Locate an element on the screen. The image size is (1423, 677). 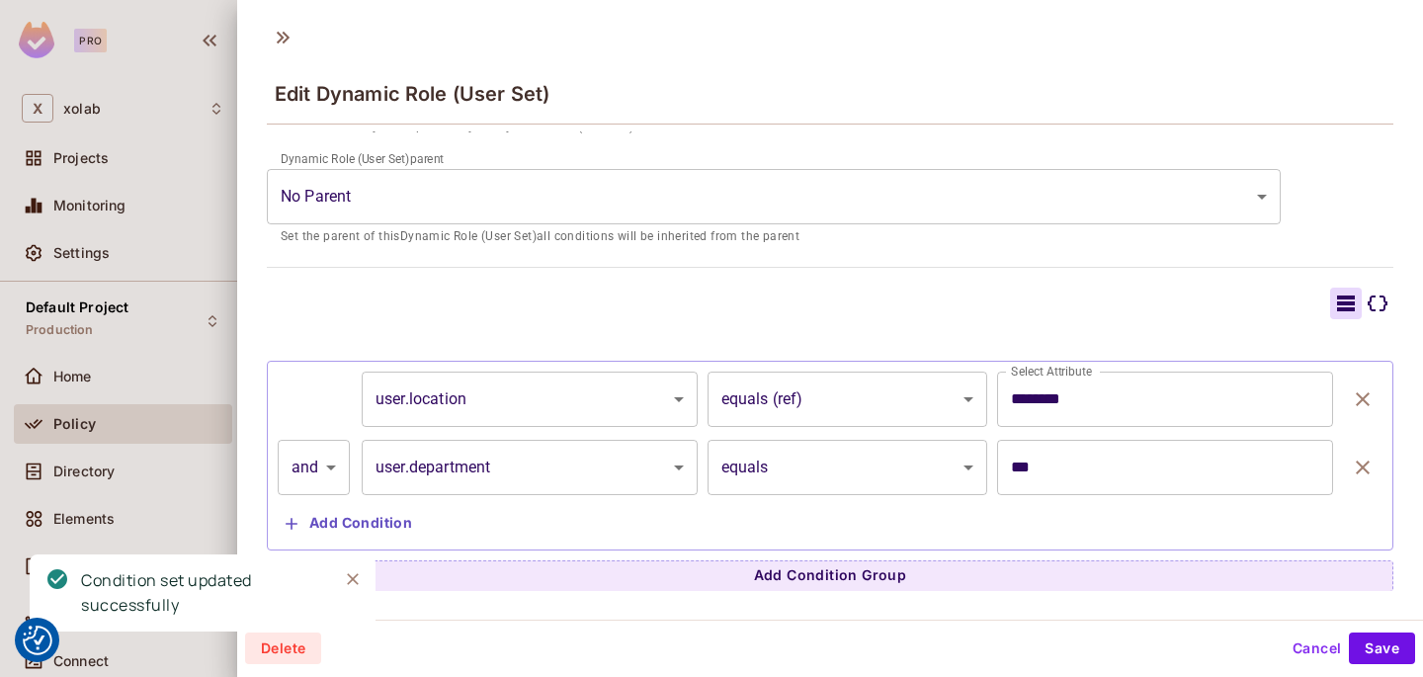
button: Add Condition Group is located at coordinates (830, 576).